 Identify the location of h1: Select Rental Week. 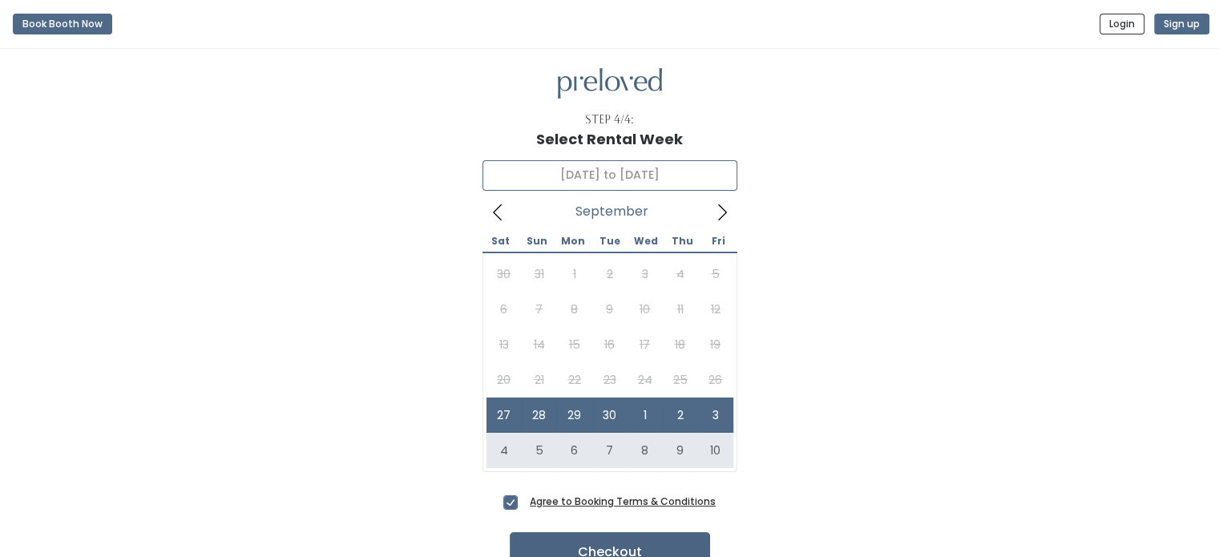
(609, 139).